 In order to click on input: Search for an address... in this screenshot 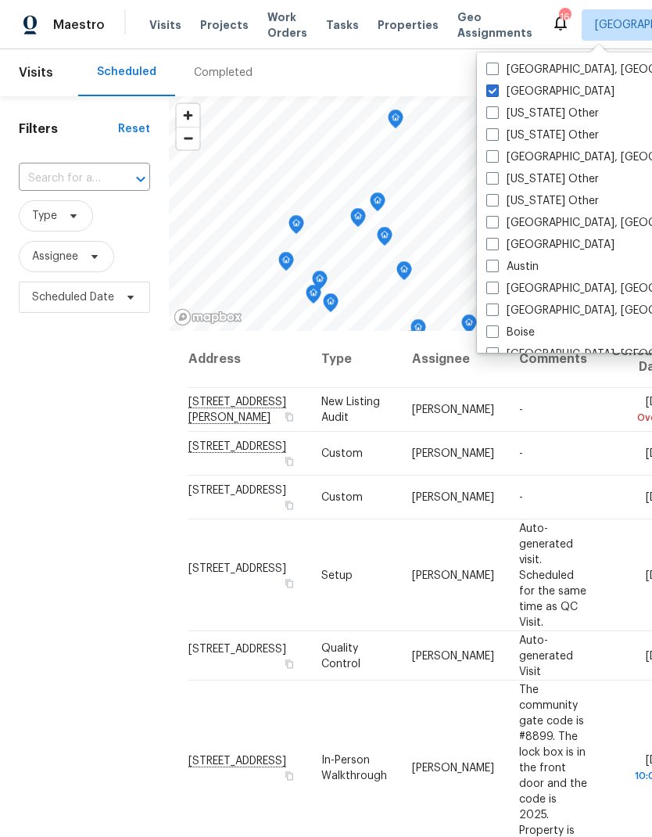, I will do `click(63, 178)`.